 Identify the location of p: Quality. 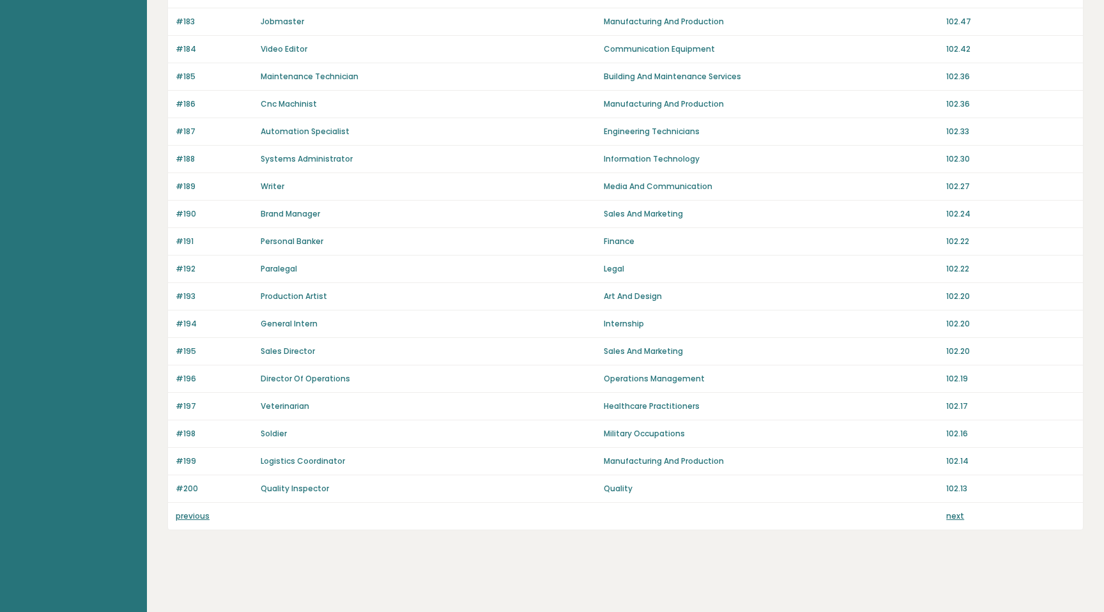
(771, 489).